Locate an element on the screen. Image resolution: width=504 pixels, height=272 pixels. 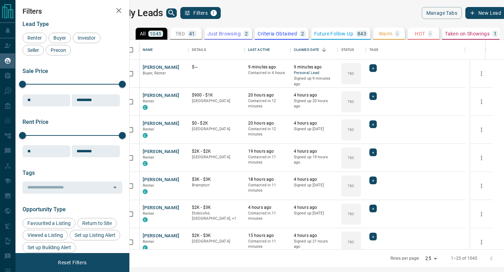
div: Status is located at coordinates (348, 50).